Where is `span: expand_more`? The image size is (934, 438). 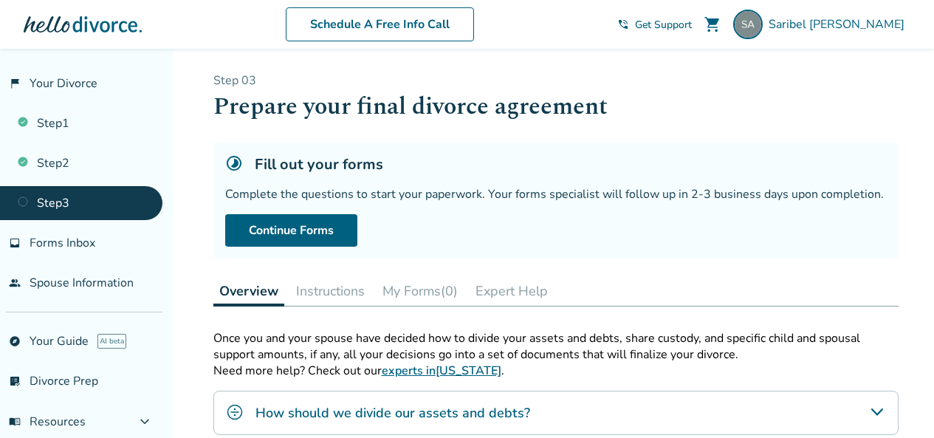 span: expand_more is located at coordinates (145, 422).